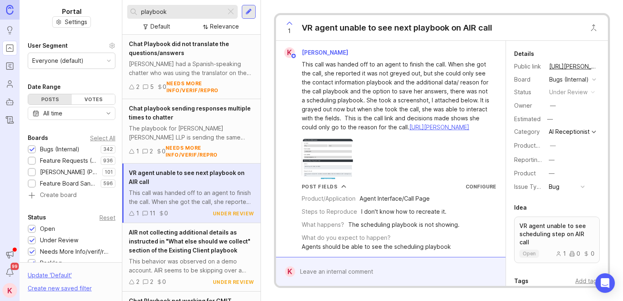  What do you see at coordinates (520, 207) in the screenshot?
I see `div: Idea` at bounding box center [520, 207].